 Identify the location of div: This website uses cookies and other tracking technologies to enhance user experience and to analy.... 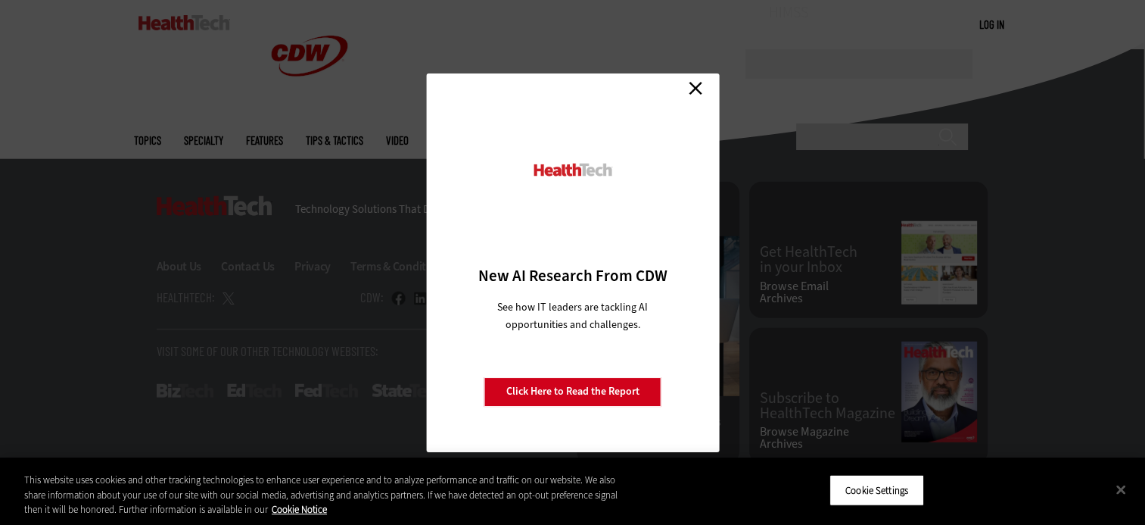
(327, 494).